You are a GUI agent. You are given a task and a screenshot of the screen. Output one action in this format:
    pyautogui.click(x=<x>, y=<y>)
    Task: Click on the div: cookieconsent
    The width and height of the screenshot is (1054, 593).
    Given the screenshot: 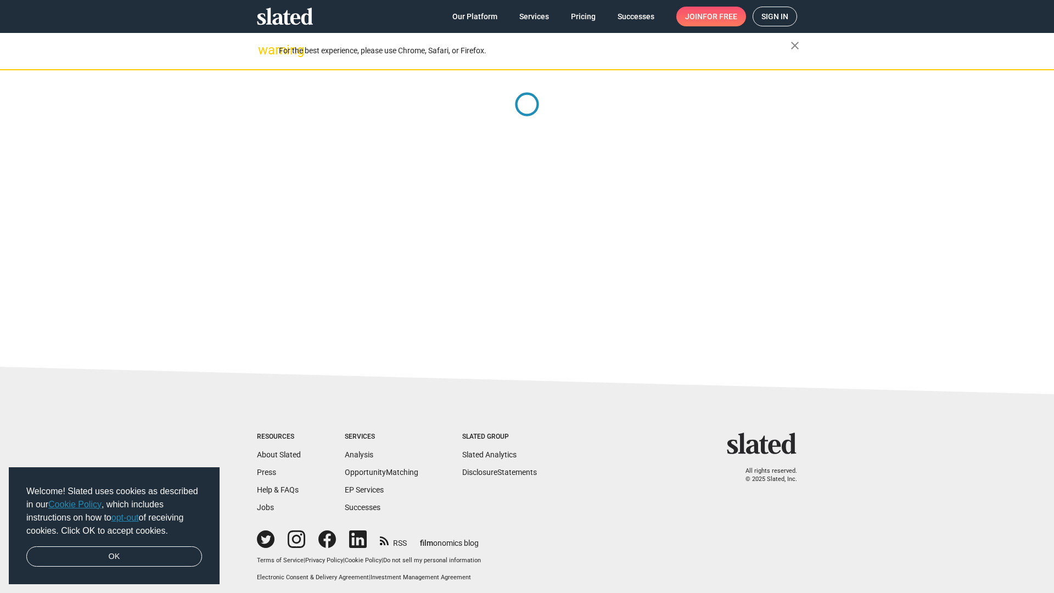 What is the action you would take?
    pyautogui.click(x=114, y=526)
    